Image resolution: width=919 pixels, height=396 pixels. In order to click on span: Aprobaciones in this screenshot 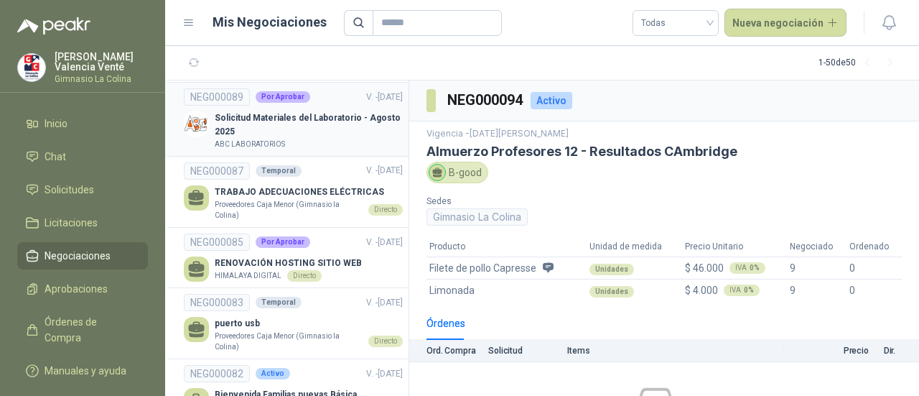, I will do `click(76, 289)`.